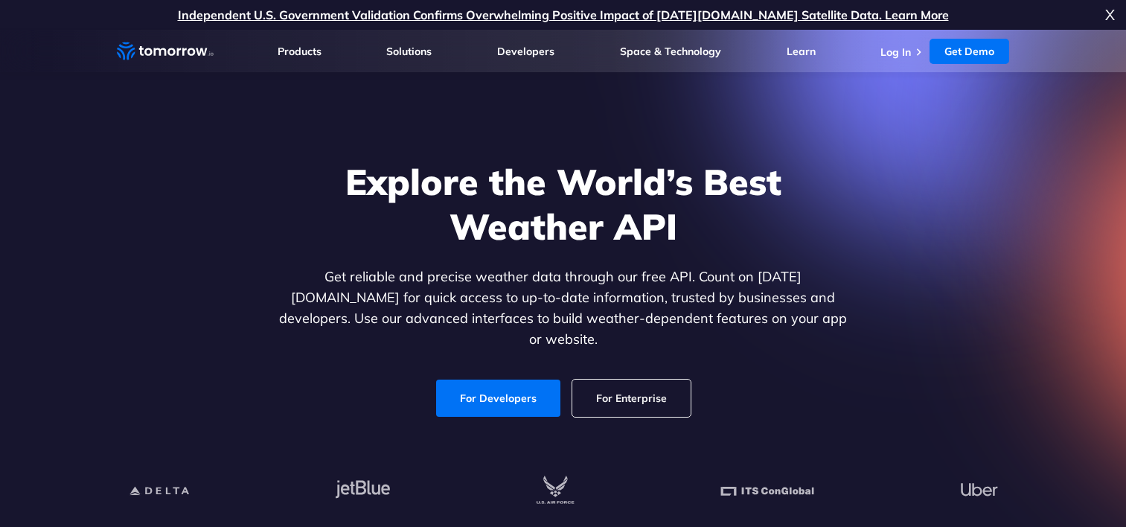 This screenshot has height=527, width=1126. What do you see at coordinates (969, 51) in the screenshot?
I see `a: Get Demo` at bounding box center [969, 51].